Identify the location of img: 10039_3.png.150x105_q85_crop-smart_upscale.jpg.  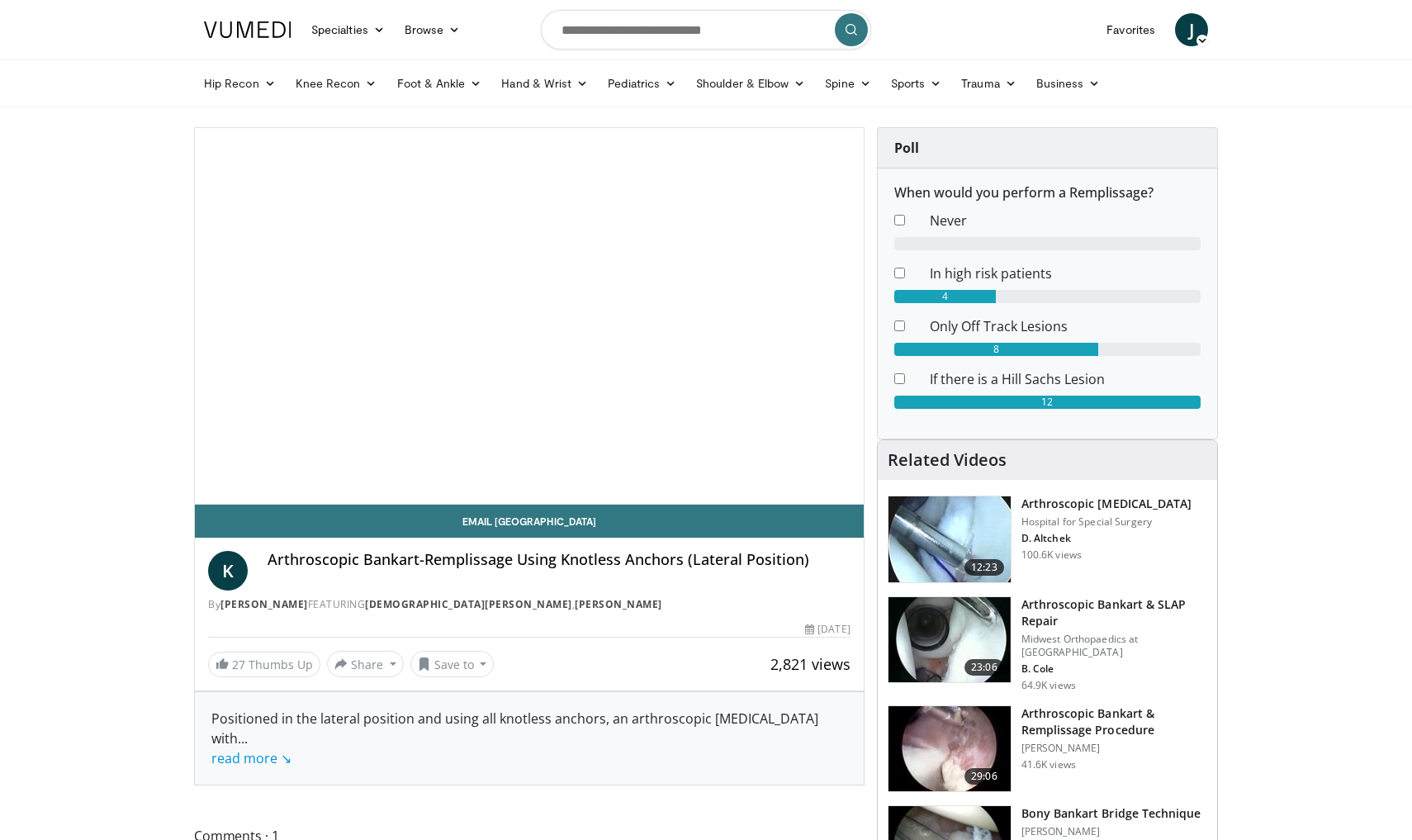
(950, 539).